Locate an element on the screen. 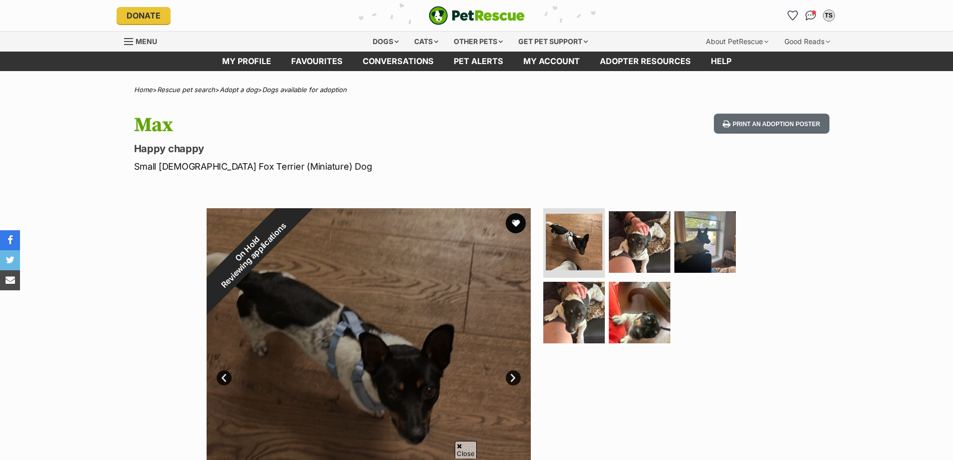 This screenshot has width=953, height=460. a: Dogs available for adoption is located at coordinates (304, 90).